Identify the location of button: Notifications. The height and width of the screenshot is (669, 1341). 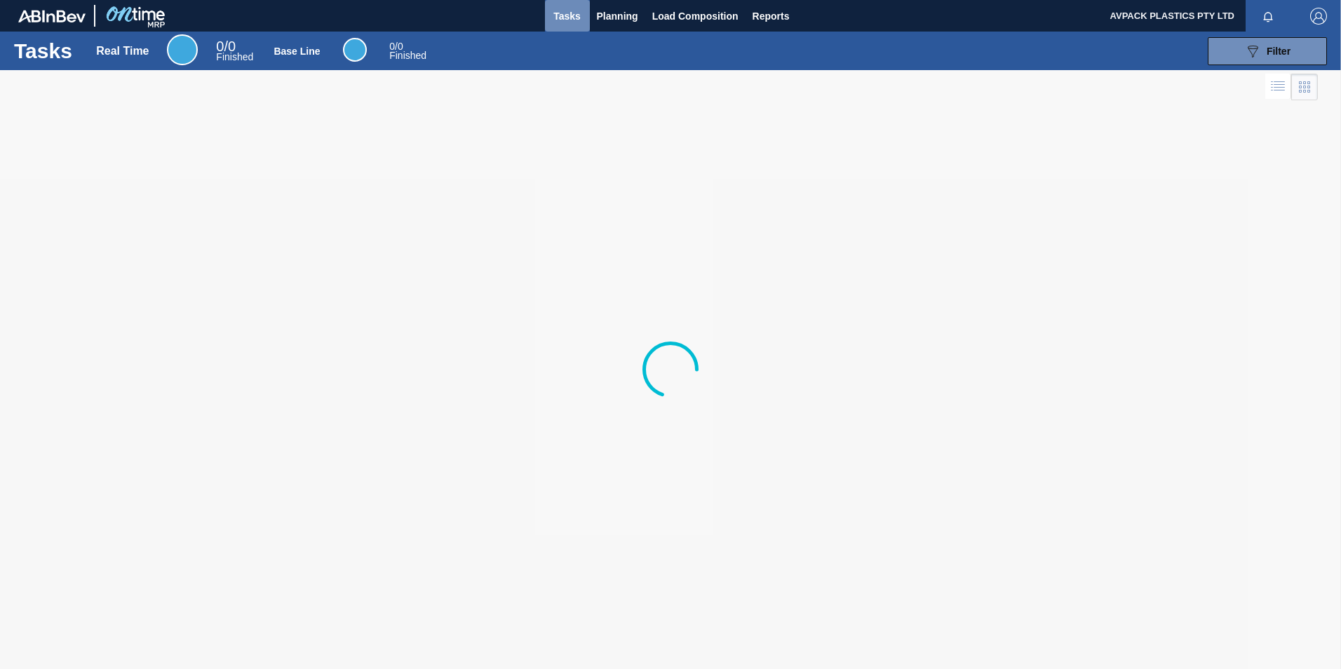
(1268, 16).